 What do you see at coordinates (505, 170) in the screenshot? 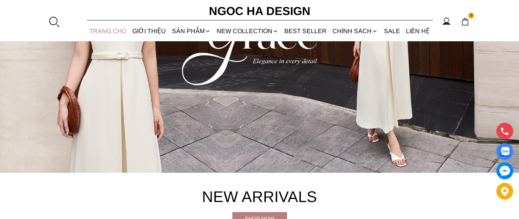
I see `img: messenger` at bounding box center [505, 170].